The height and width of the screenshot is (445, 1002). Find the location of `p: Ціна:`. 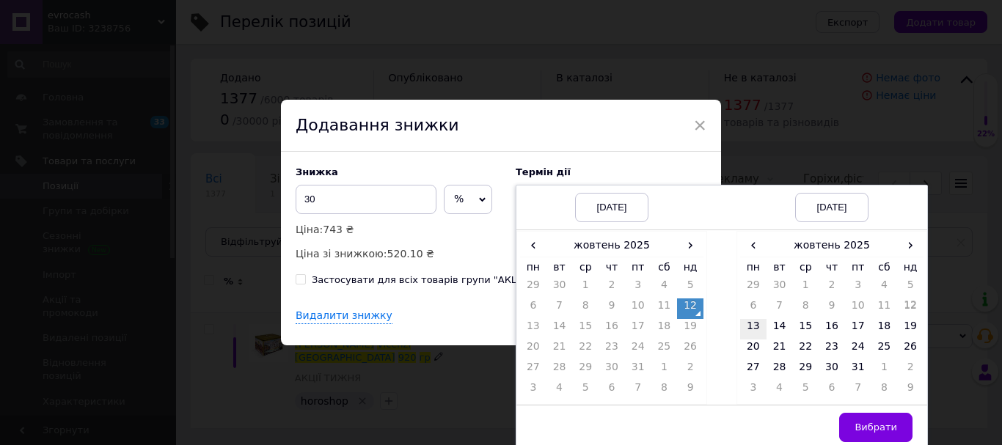

p: Ціна: is located at coordinates (398, 230).